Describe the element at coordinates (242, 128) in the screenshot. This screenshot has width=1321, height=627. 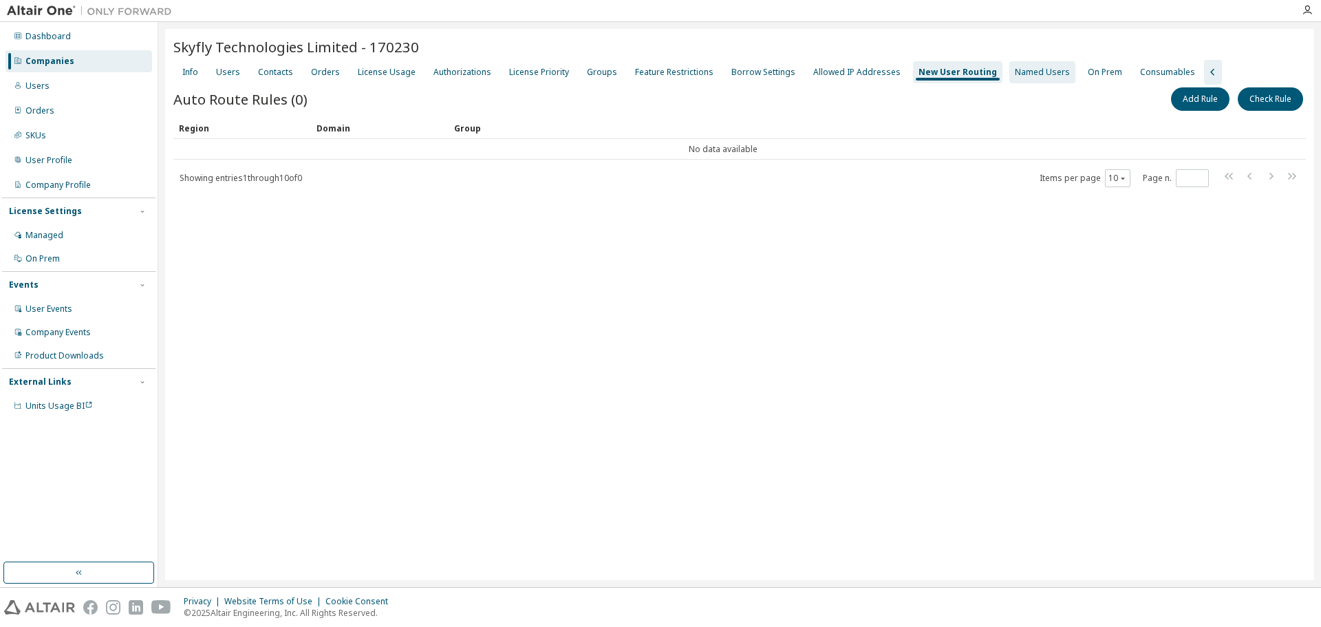
I see `div: Region` at that location.